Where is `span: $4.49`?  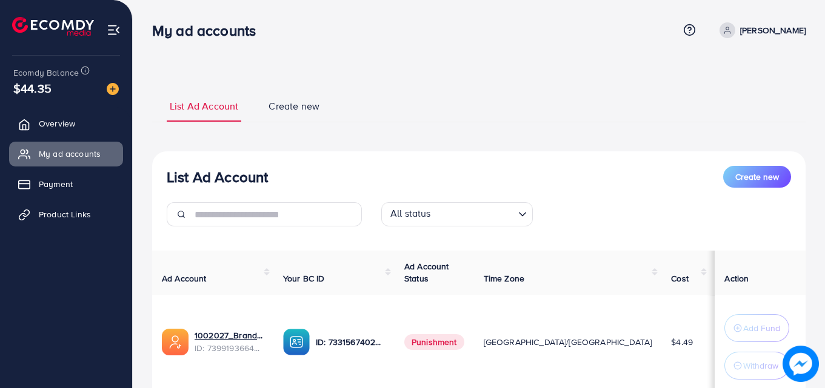 span: $4.49 is located at coordinates (682, 342).